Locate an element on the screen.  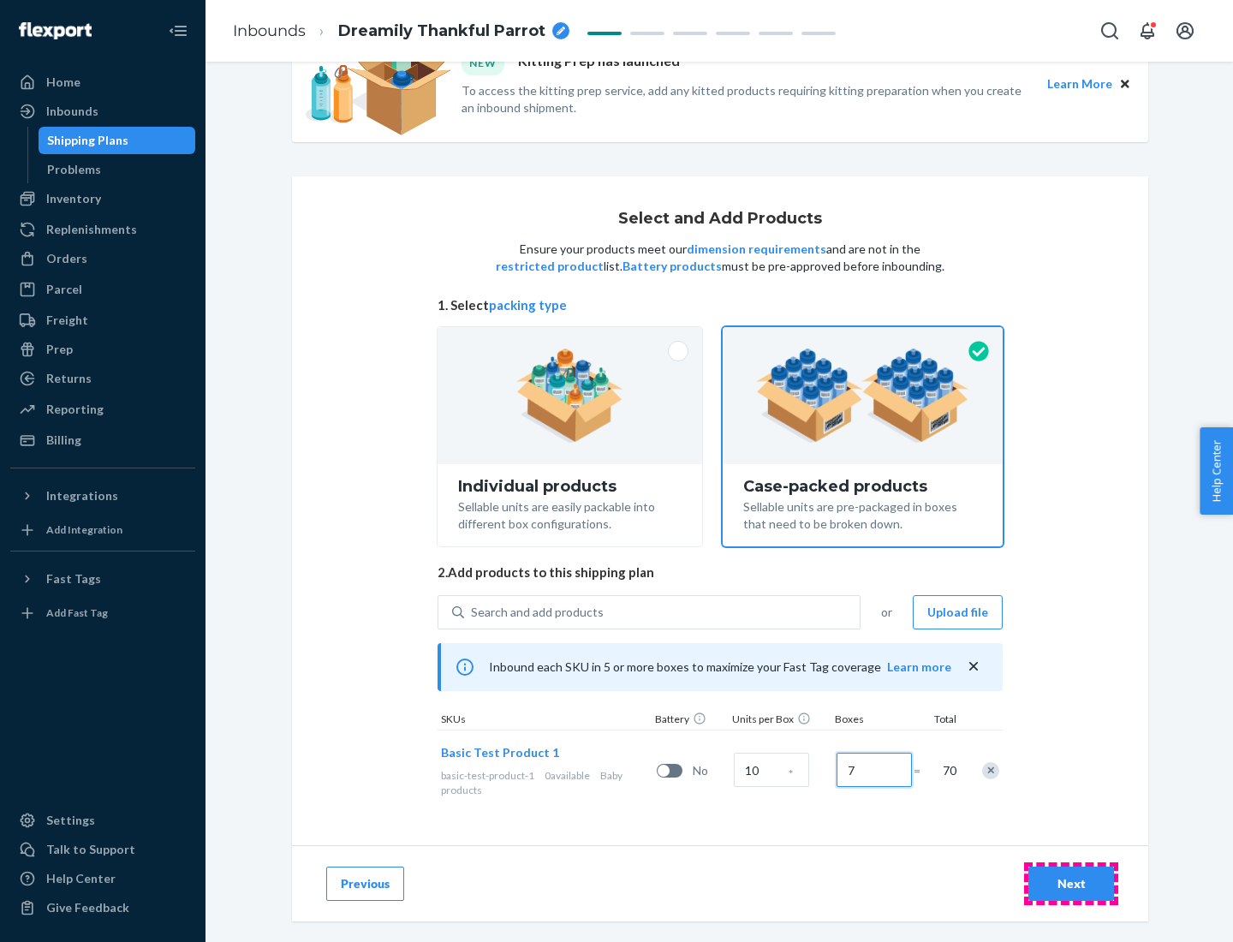
a: Shipping Plans is located at coordinates (117, 140).